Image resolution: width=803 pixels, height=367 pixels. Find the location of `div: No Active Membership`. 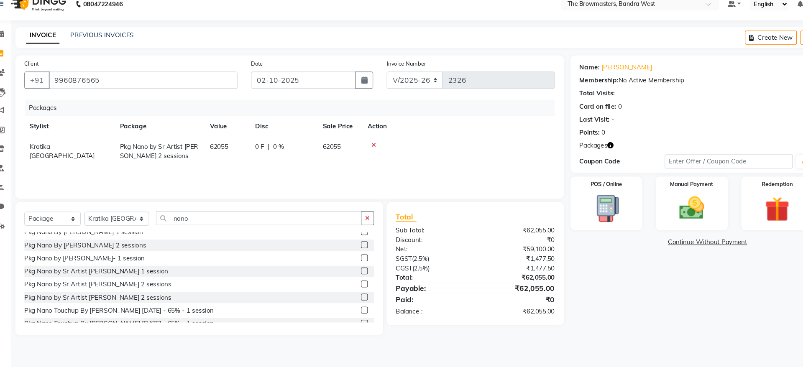

div: No Active Membership is located at coordinates (672, 86).